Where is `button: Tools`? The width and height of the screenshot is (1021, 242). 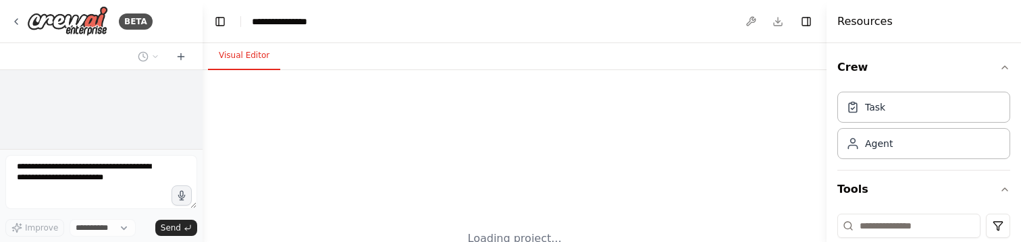
button: Tools is located at coordinates (924, 190).